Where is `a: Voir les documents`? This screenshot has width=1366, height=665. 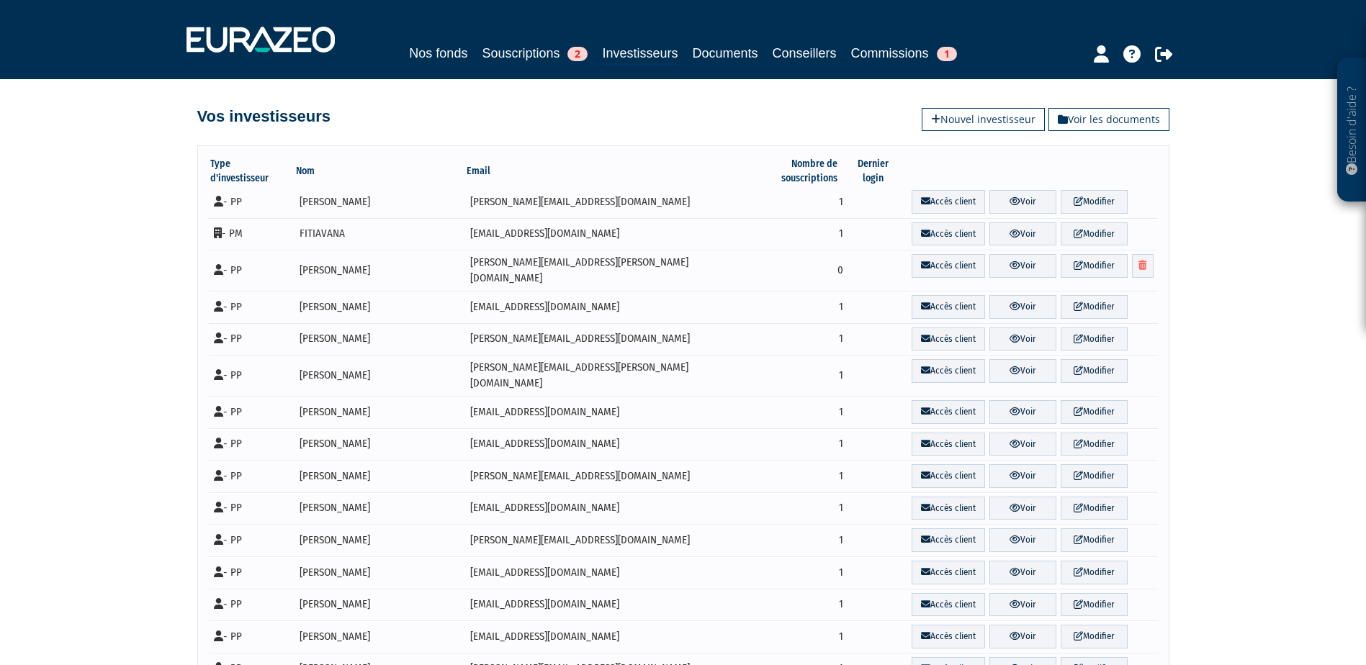
a: Voir les documents is located at coordinates (1109, 120).